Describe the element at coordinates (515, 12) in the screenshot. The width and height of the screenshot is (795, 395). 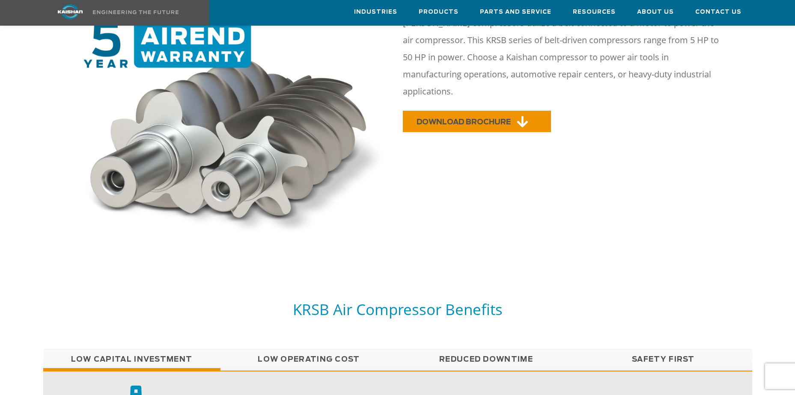
I see `a: Parts and Service` at that location.